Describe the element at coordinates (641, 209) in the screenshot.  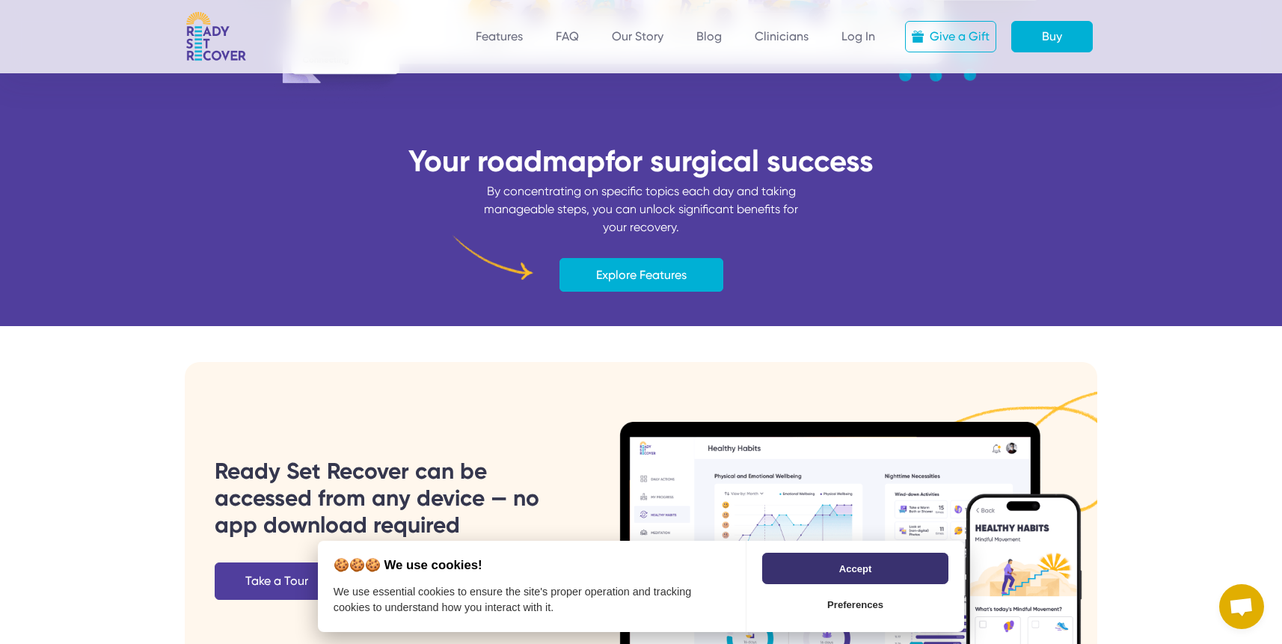
I see `div: By concentrating on specific topics each day and taking manageable steps, you can unlock signific...` at that location.